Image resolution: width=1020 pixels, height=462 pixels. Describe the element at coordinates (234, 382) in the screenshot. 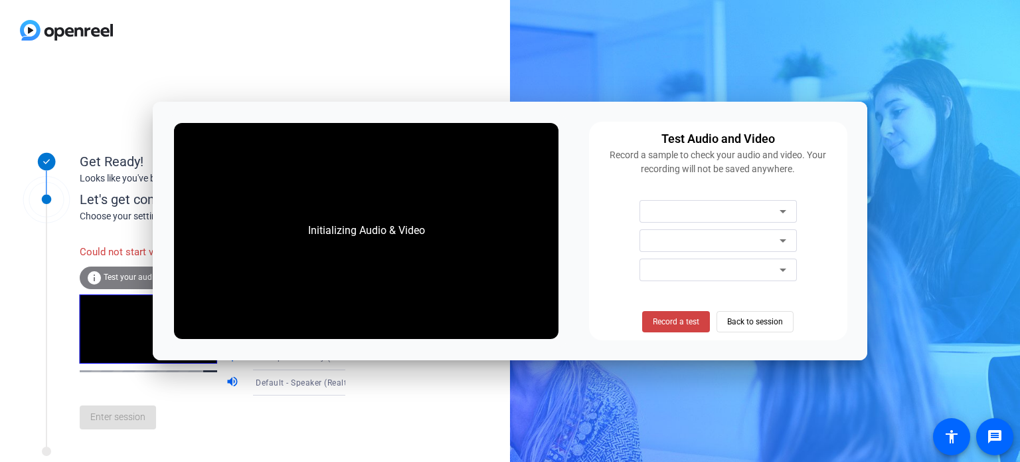

I see `mat-icon: volume_up` at that location.